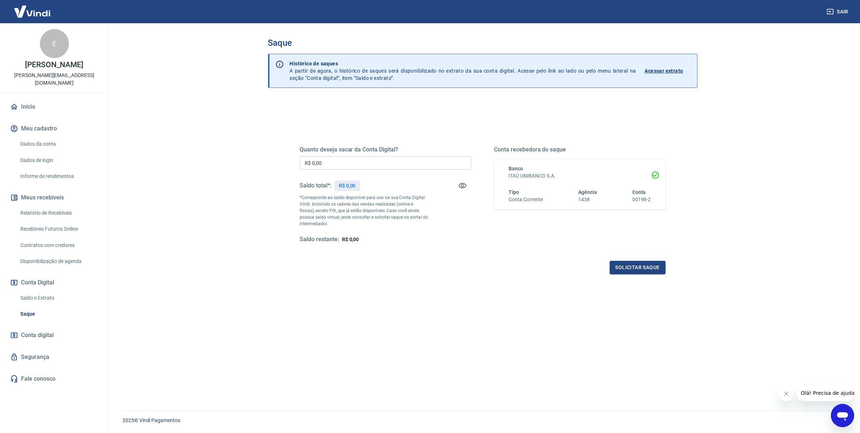 The image size is (860, 433). Describe the element at coordinates (839, 12) in the screenshot. I see `button: Sair` at that location.